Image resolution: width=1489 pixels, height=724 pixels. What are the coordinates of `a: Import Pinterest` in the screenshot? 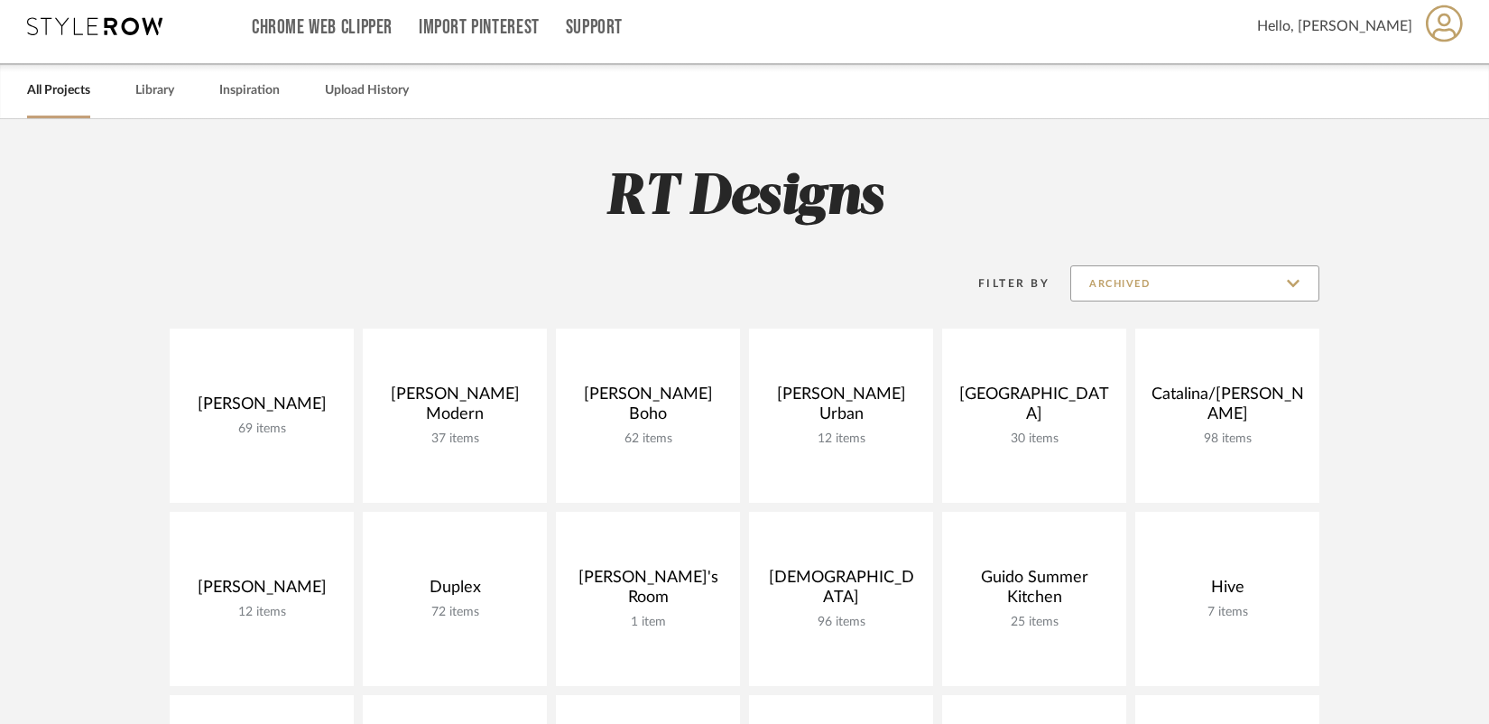 It's located at (479, 27).